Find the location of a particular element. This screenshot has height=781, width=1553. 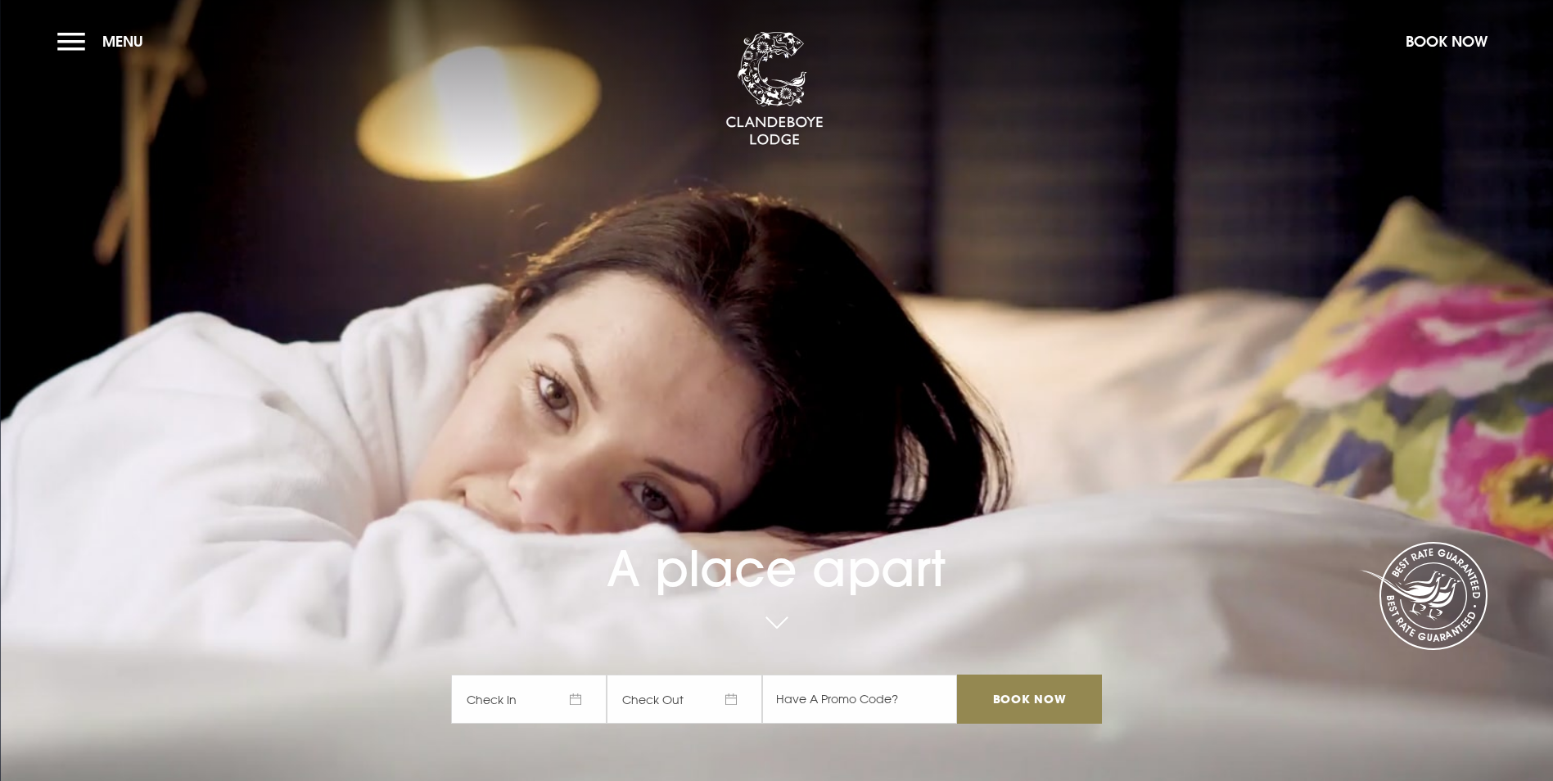

input: Have A Promo Code? is located at coordinates (859, 699).